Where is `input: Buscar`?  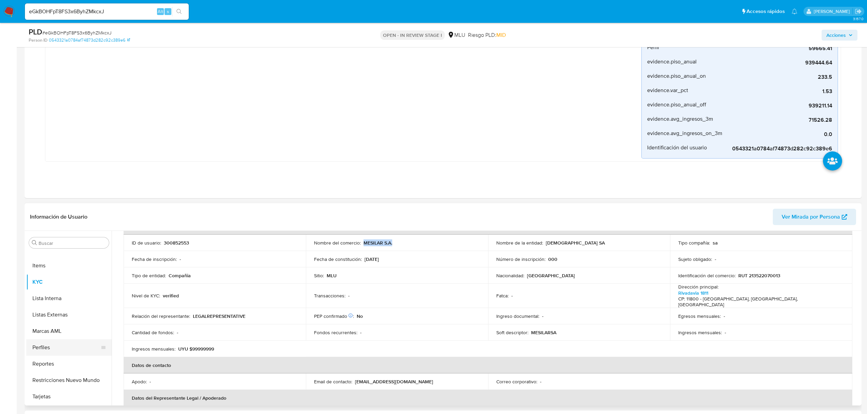
input: Buscar is located at coordinates (72, 243).